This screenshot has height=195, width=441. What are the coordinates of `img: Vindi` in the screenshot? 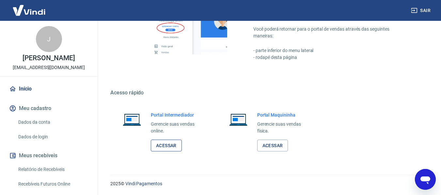 It's located at (29, 10).